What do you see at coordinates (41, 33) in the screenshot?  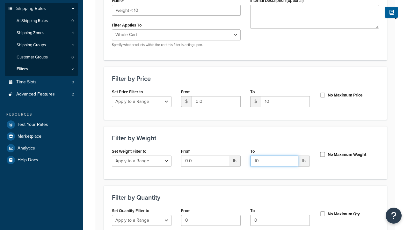 I see `li: Shipping Zones` at bounding box center [41, 33].